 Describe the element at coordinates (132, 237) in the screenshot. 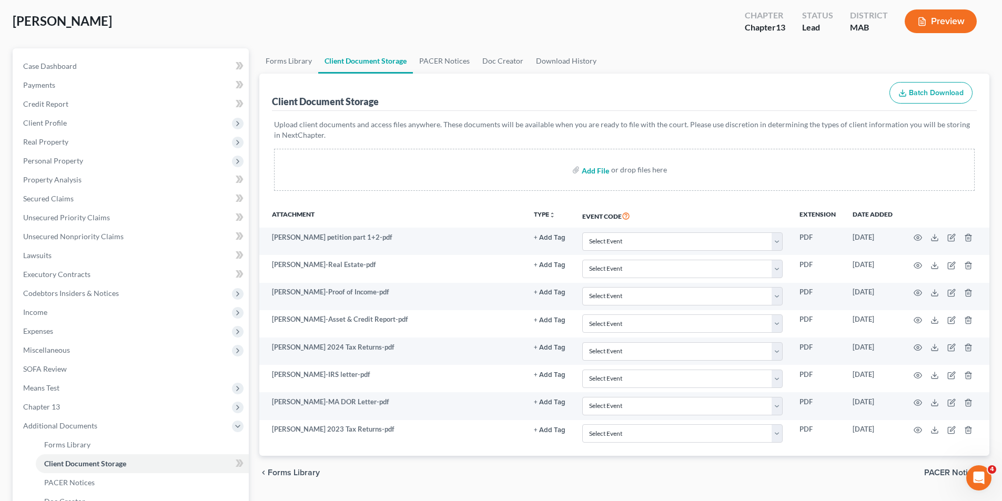

I see `a: Unsecured Nonpriority Claims` at that location.